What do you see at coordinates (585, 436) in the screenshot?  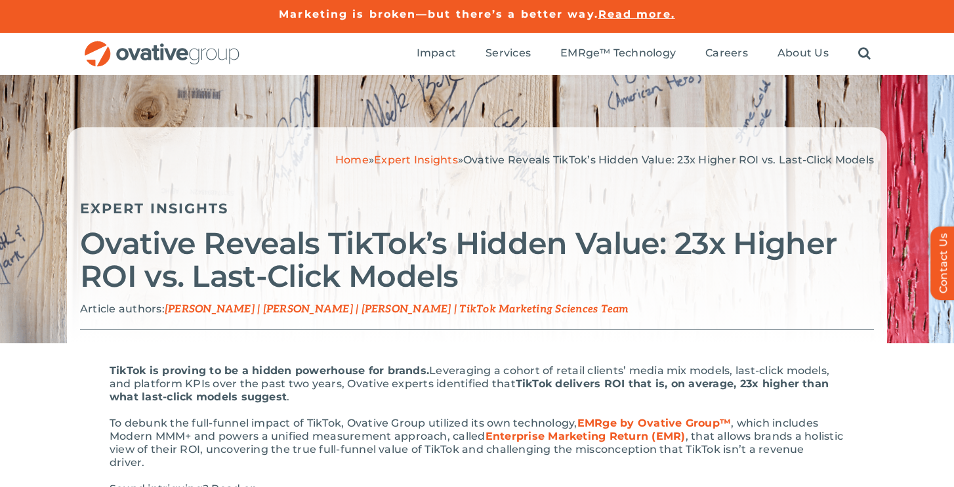 I see `span: Enterprise Marketing Return (EMR)` at bounding box center [585, 436].